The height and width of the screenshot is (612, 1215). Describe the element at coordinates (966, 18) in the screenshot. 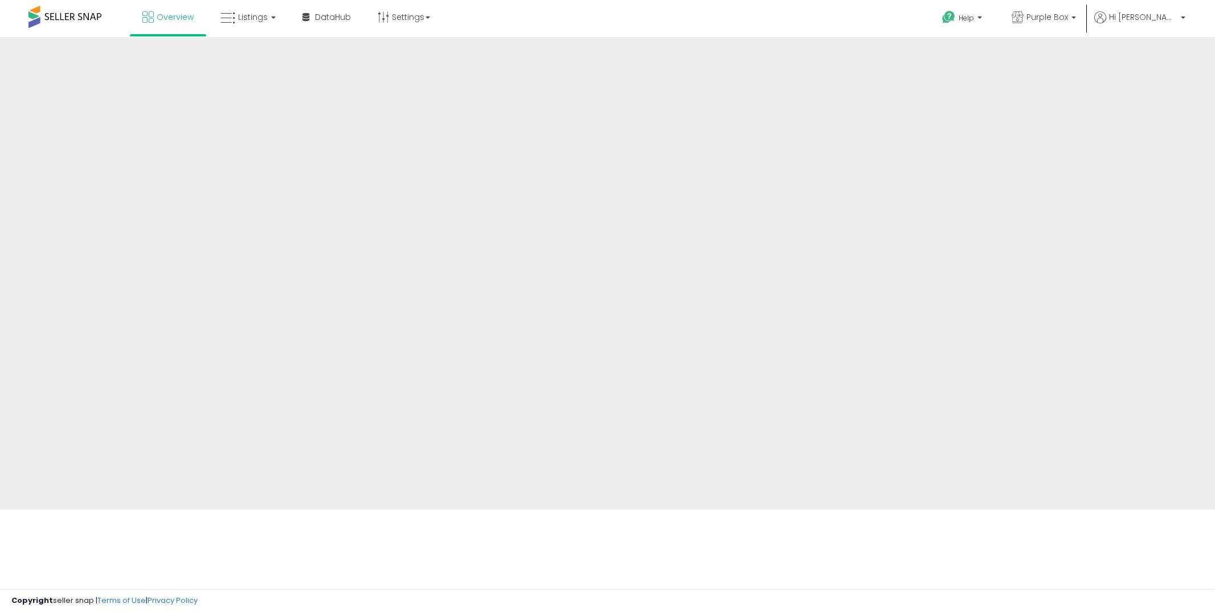

I see `span: Help` at that location.